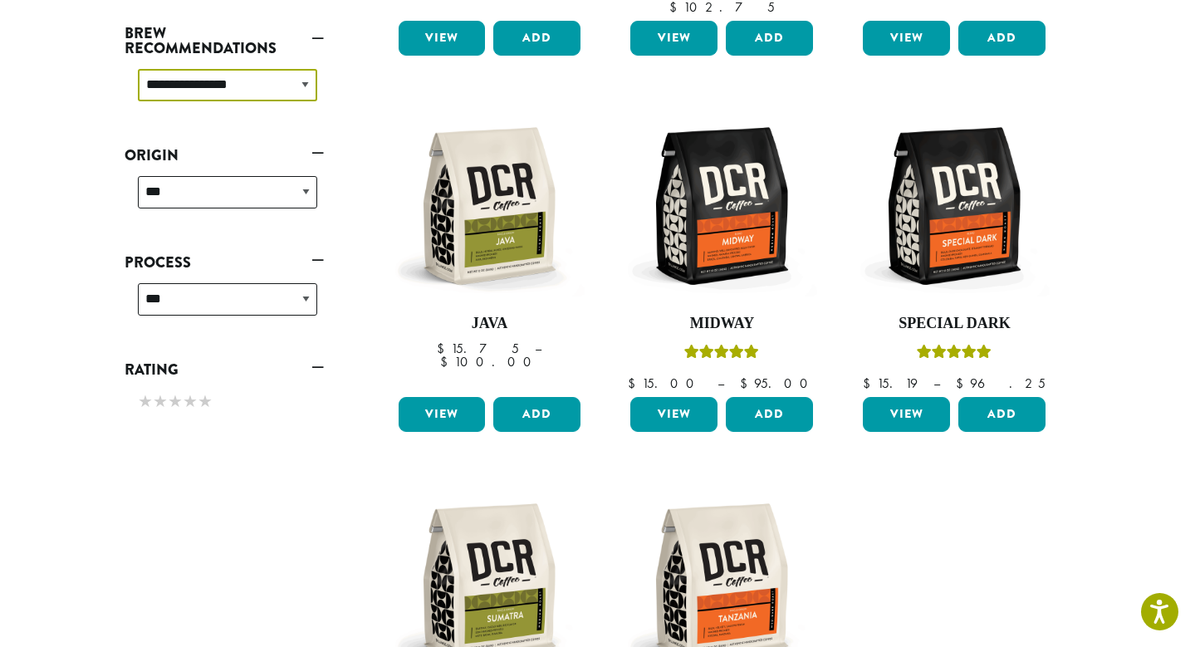 This screenshot has width=1195, height=647. What do you see at coordinates (490, 251) in the screenshot?
I see `a: Java` at bounding box center [490, 251].